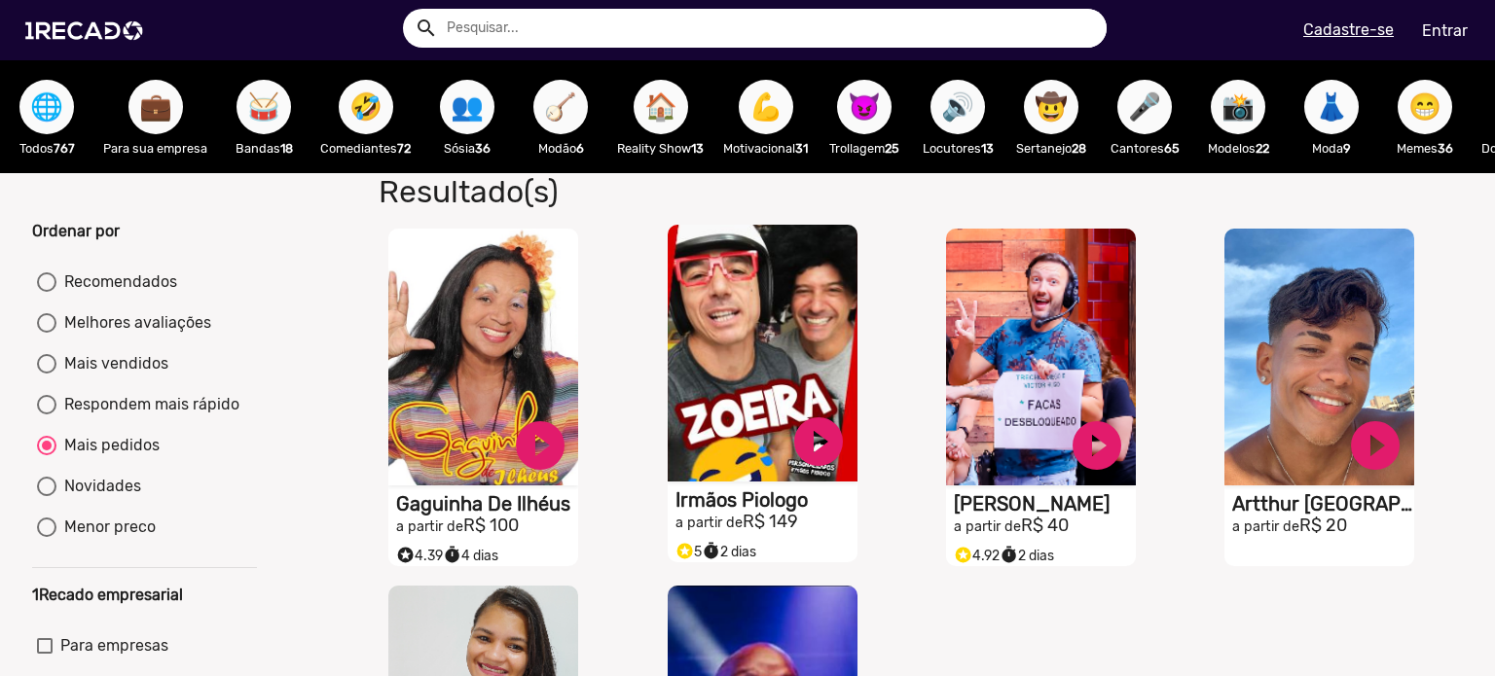 This screenshot has height=676, width=1495. Describe the element at coordinates (561, 148) in the screenshot. I see `p: Modão` at that location.